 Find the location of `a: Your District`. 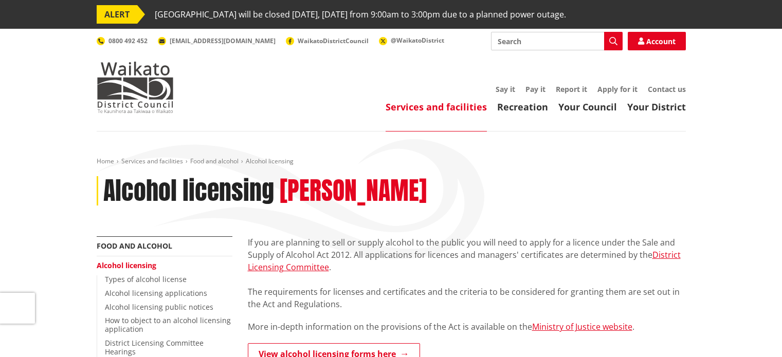

a: Your District is located at coordinates (656, 107).